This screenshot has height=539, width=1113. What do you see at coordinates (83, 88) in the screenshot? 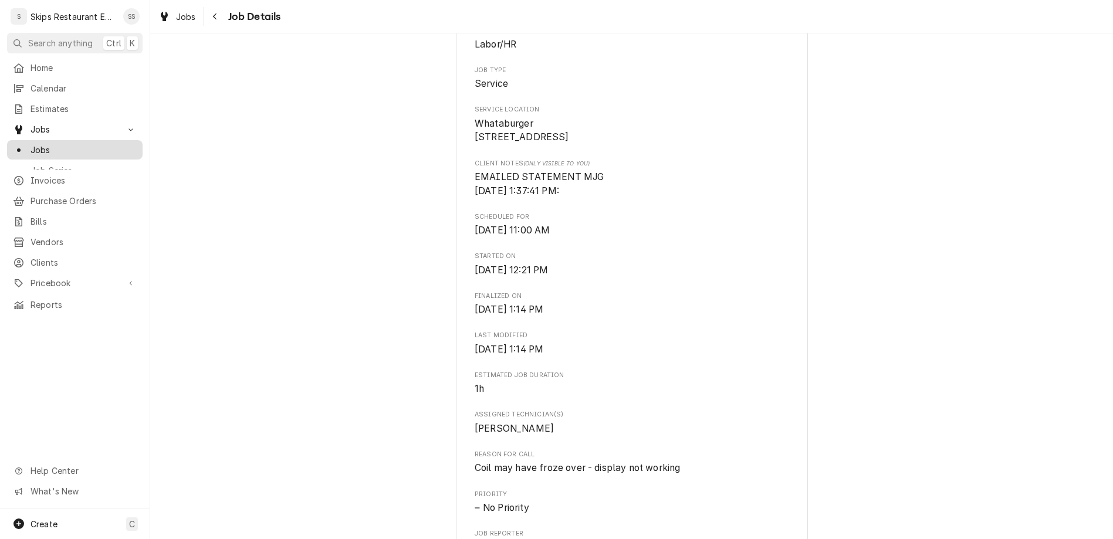
I see `span: Calendar` at bounding box center [83, 88].